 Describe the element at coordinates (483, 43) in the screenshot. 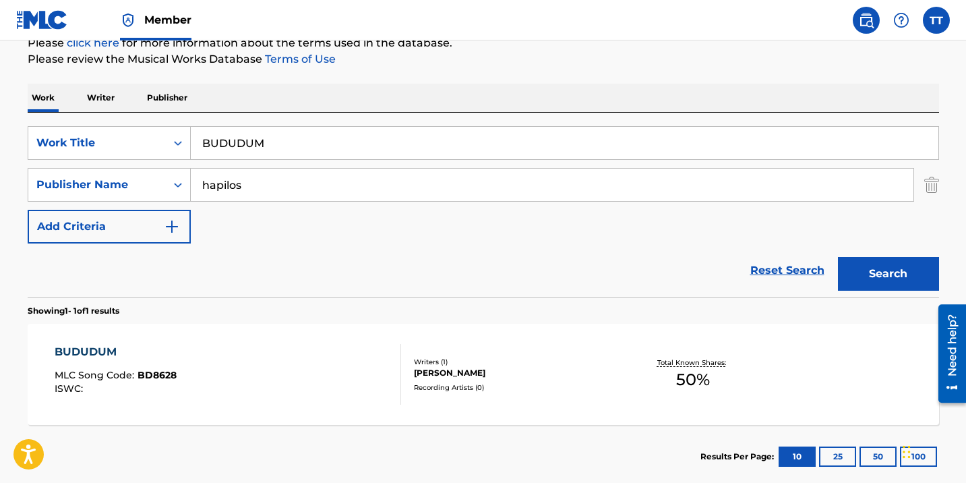

I see `p: Please for more information about the terms used in the database.` at that location.